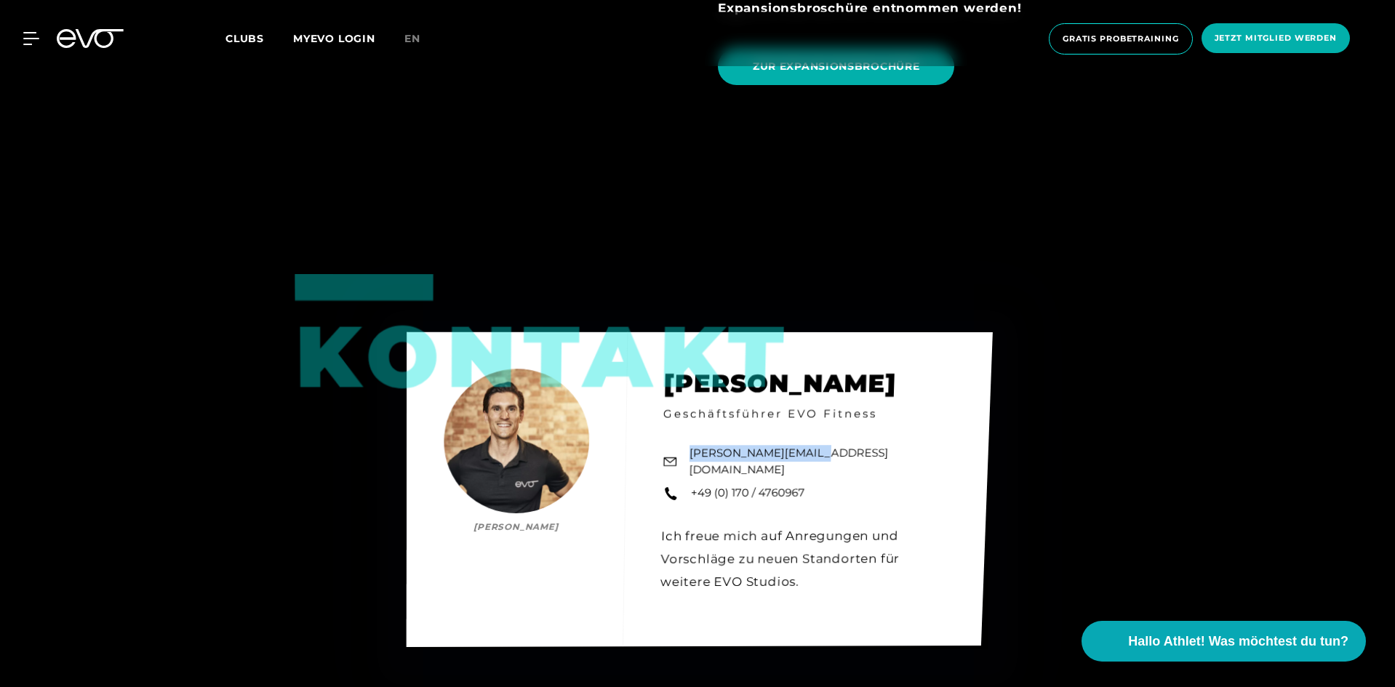 This screenshot has width=1395, height=687. I want to click on a: Gratis Probetraining, so click(1121, 39).